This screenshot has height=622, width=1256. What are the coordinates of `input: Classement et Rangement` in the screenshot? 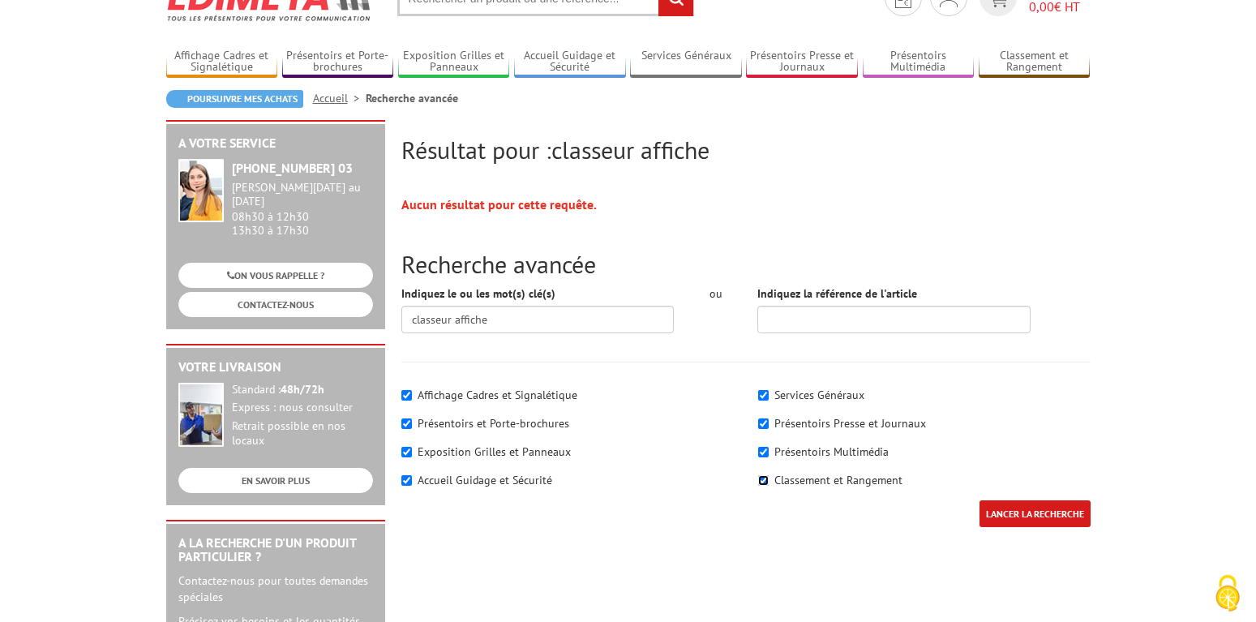 It's located at (763, 480).